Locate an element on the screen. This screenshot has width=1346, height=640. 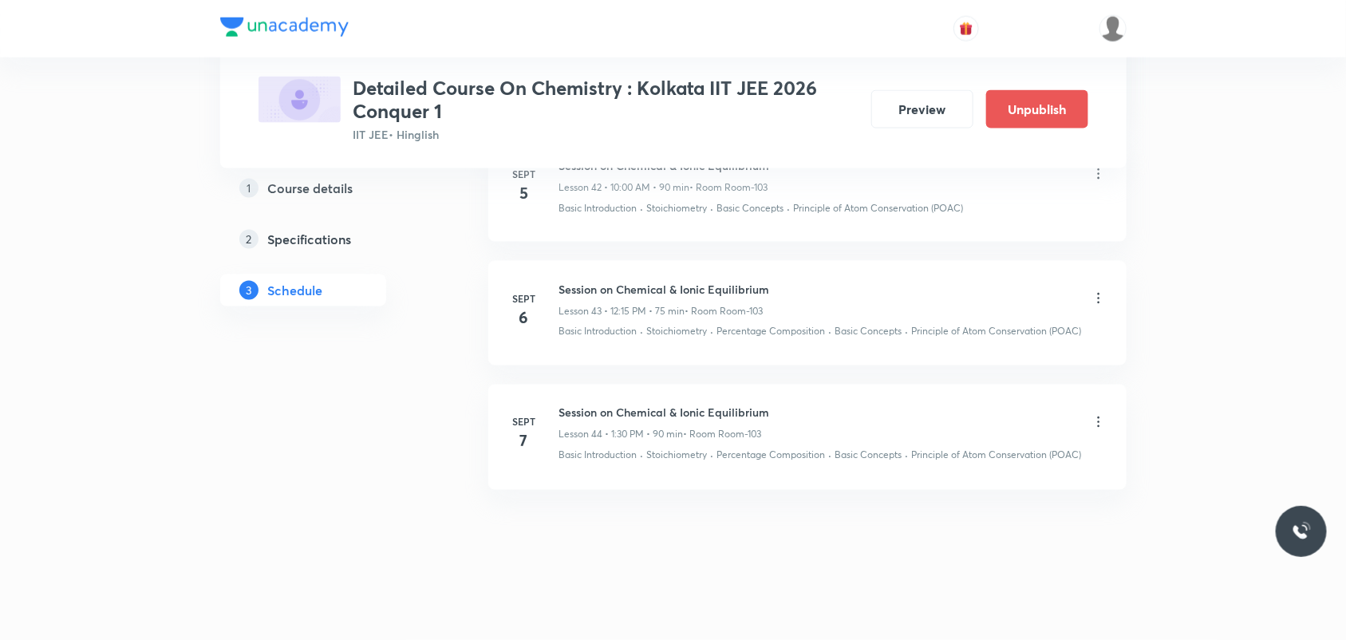
h4: 7 is located at coordinates (524, 441).